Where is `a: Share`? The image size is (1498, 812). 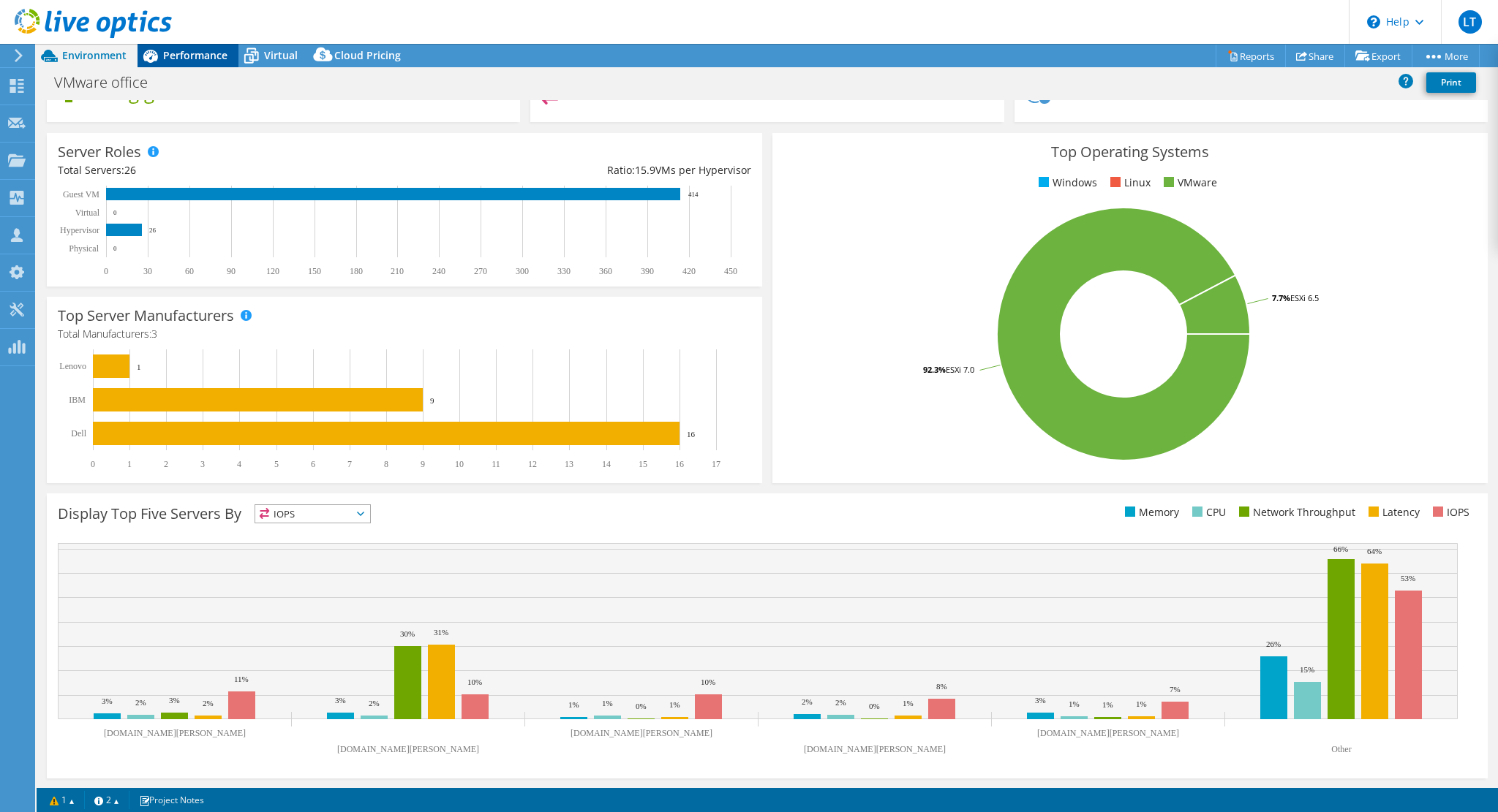
a: Share is located at coordinates (1315, 55).